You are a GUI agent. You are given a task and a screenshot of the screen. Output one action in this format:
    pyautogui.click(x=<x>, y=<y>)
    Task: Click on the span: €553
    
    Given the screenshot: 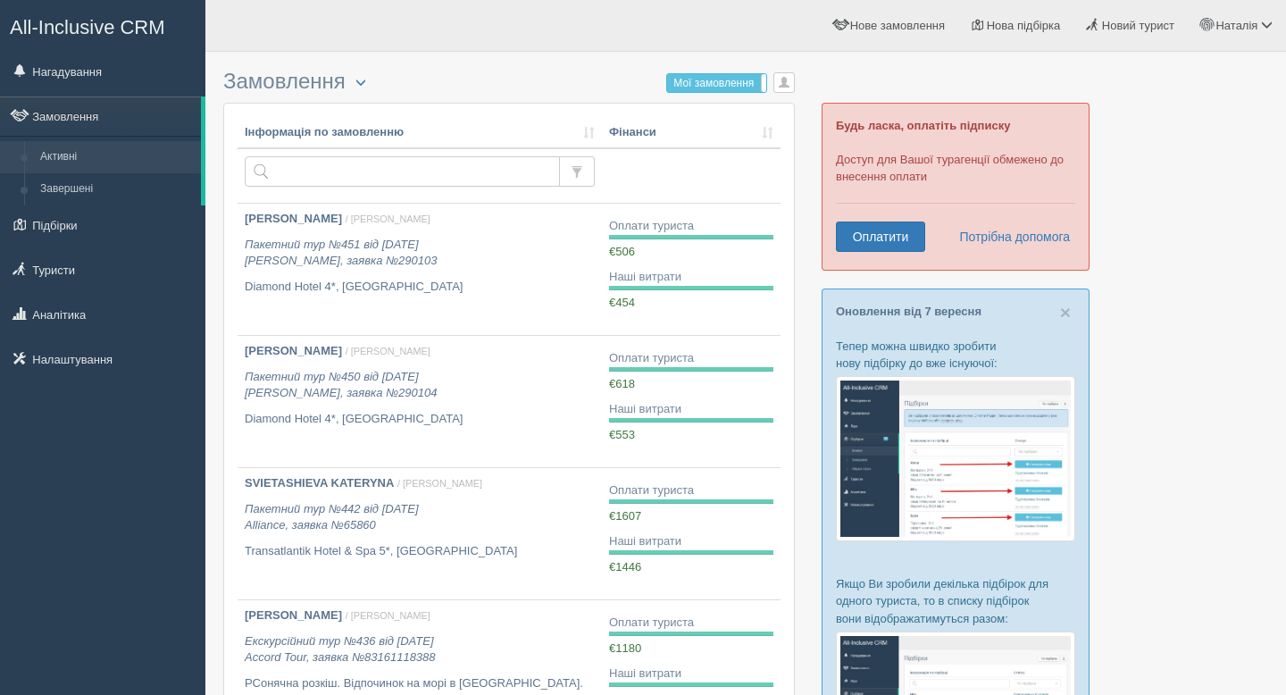 What is the action you would take?
    pyautogui.click(x=621, y=434)
    